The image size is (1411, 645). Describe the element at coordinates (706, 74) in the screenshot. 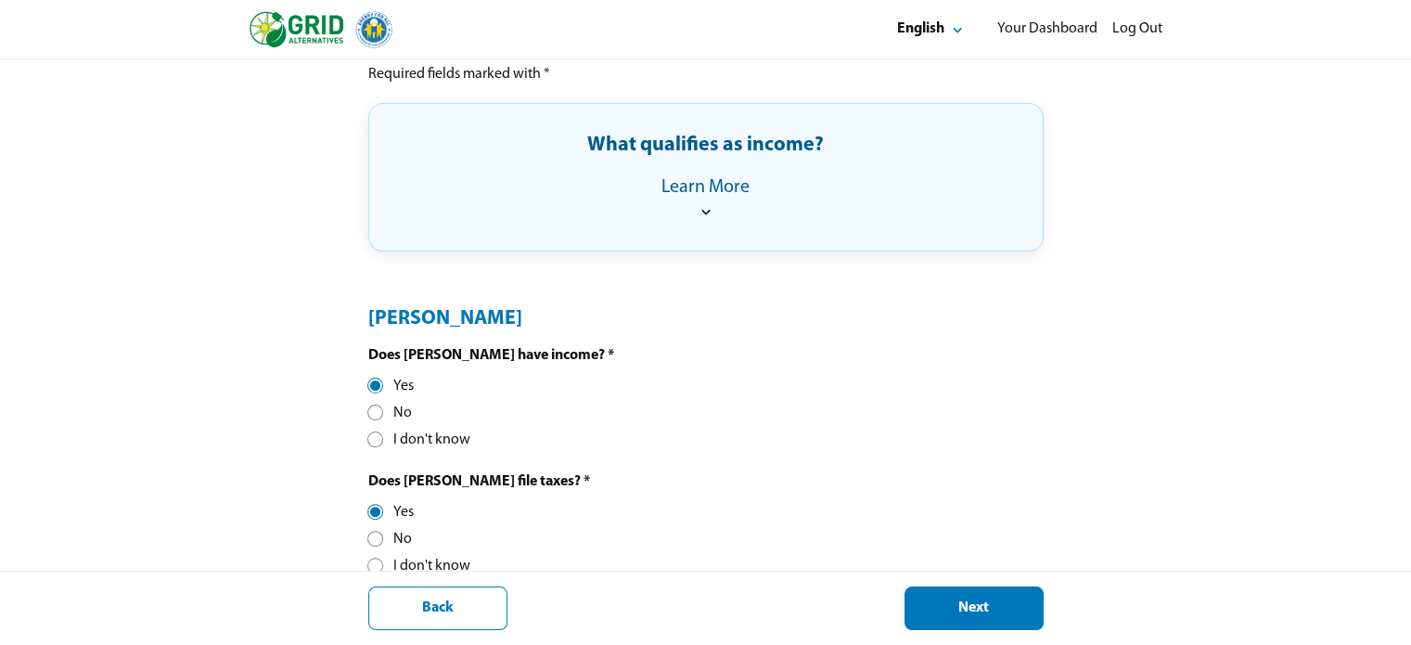

I see `pre: Required fields marked with *` at that location.